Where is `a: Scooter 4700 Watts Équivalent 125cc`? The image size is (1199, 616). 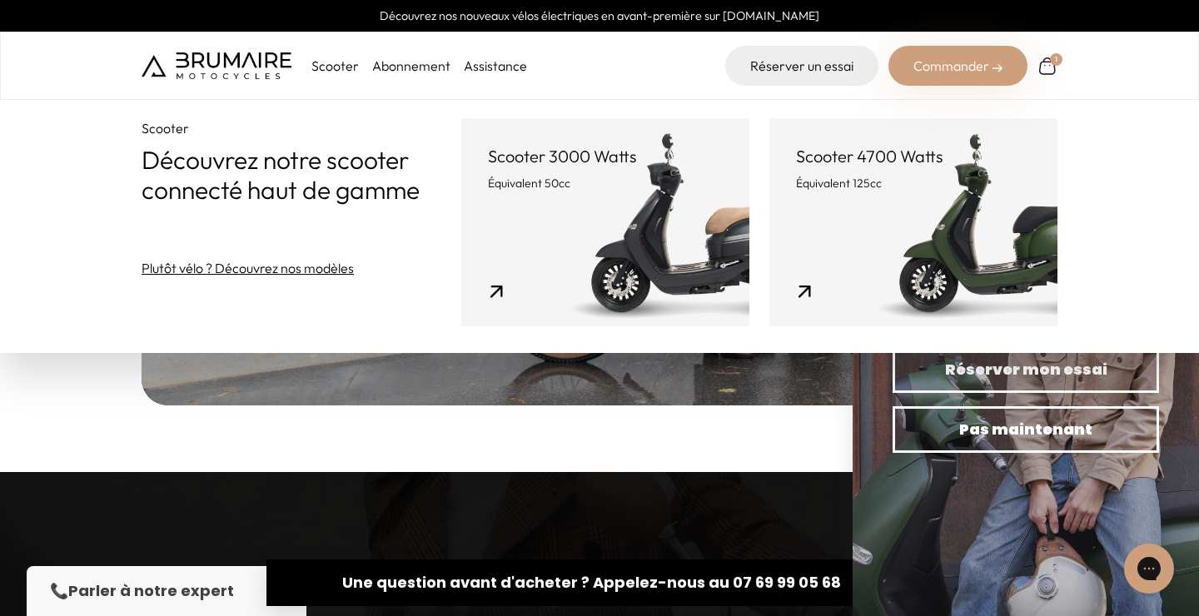 a: Scooter 4700 Watts Équivalent 125cc is located at coordinates (914, 222).